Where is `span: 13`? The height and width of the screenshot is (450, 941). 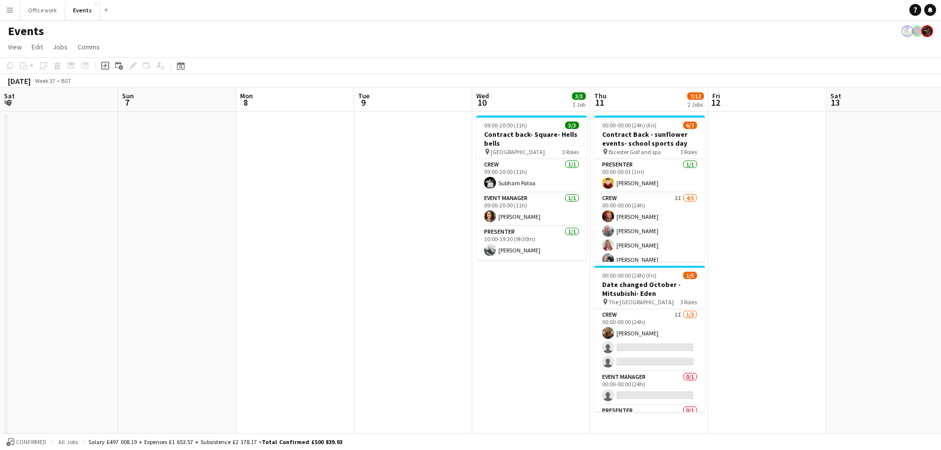
span: 13 is located at coordinates (835, 102).